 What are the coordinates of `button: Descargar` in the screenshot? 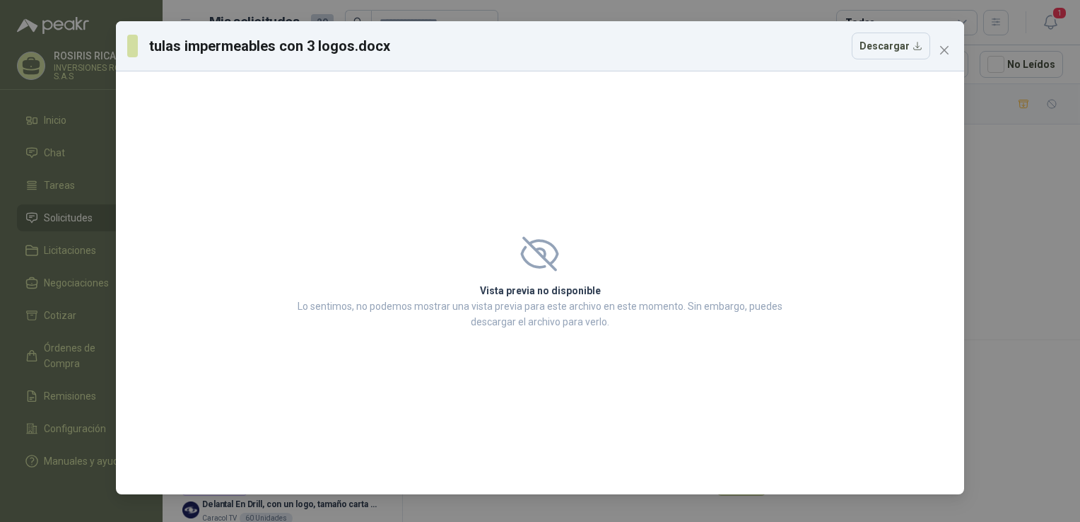 It's located at (891, 46).